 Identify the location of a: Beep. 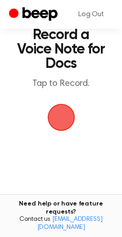
(34, 14).